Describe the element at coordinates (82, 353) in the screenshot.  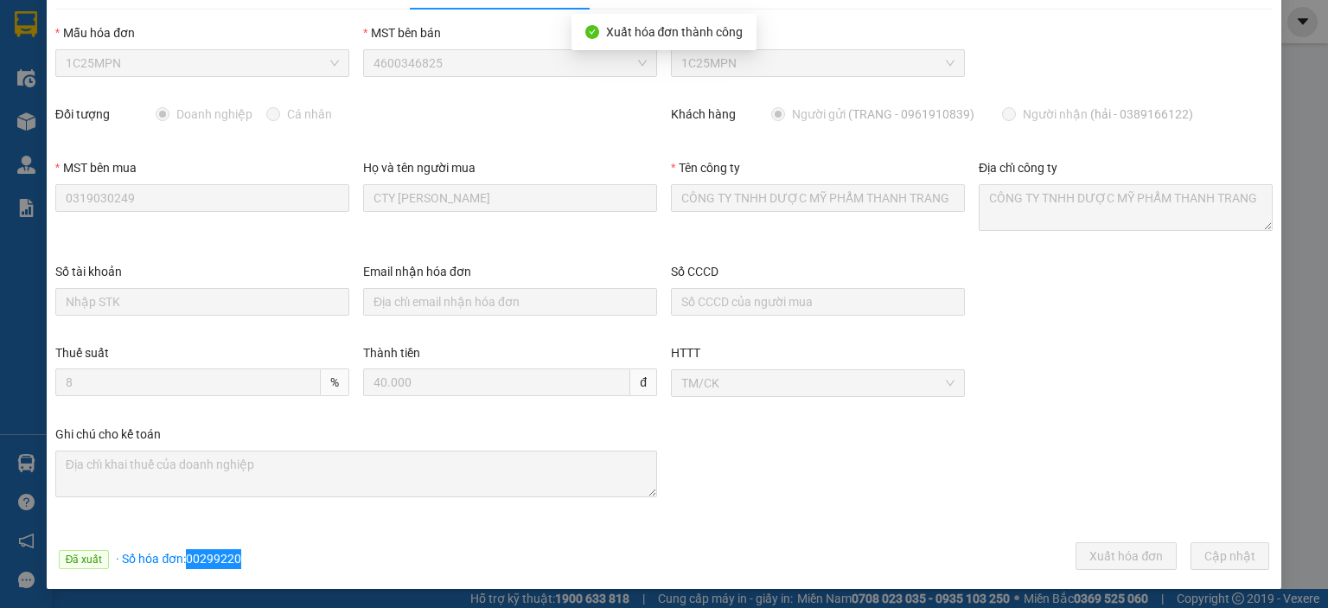
I see `label: Thuế suất` at that location.